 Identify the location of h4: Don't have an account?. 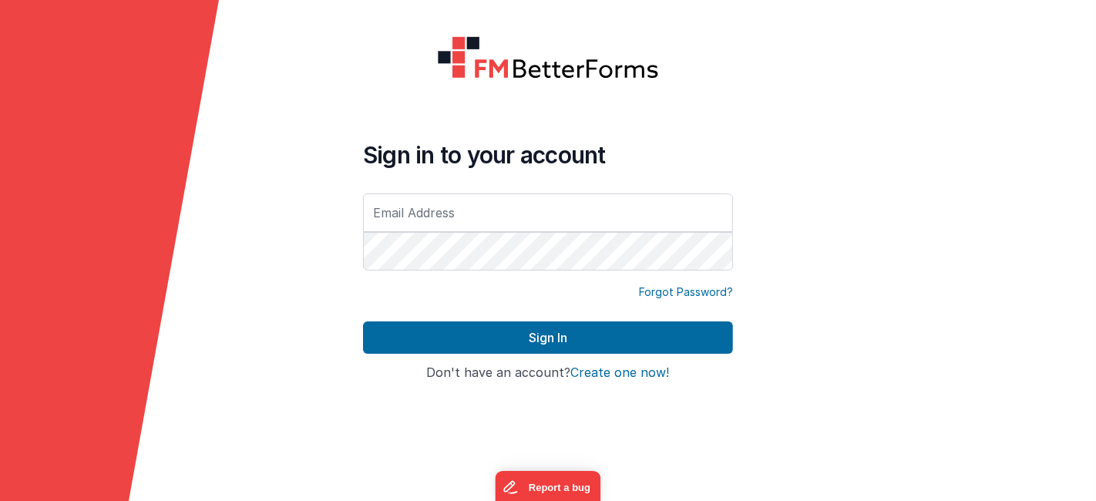
(548, 373).